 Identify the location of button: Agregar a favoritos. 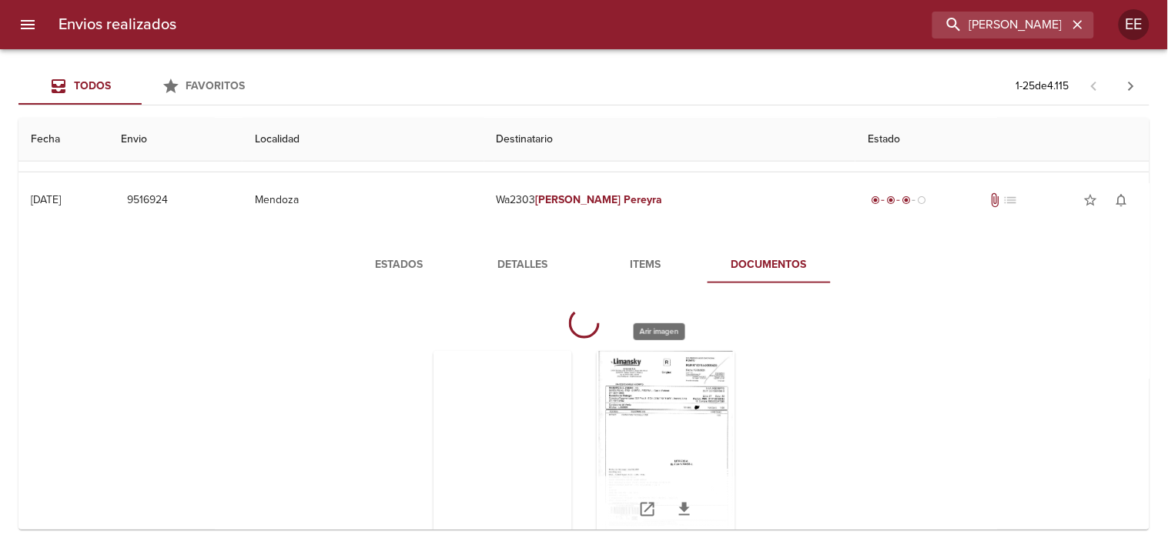
(1091, 200).